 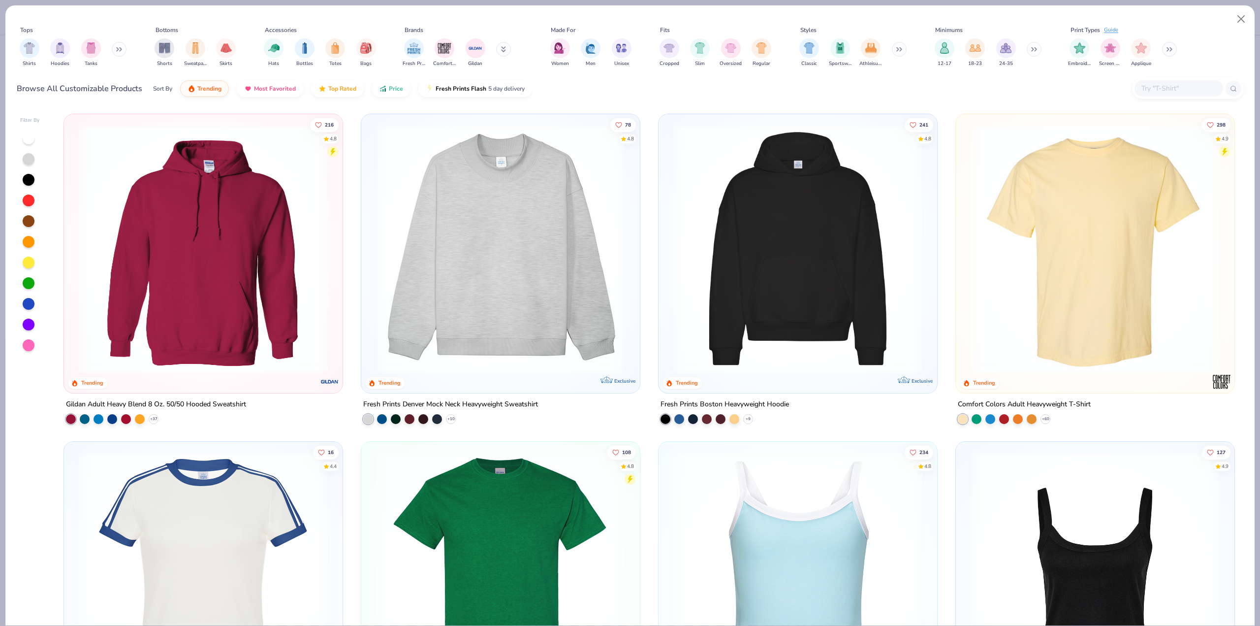 I want to click on span: Bottles, so click(x=305, y=64).